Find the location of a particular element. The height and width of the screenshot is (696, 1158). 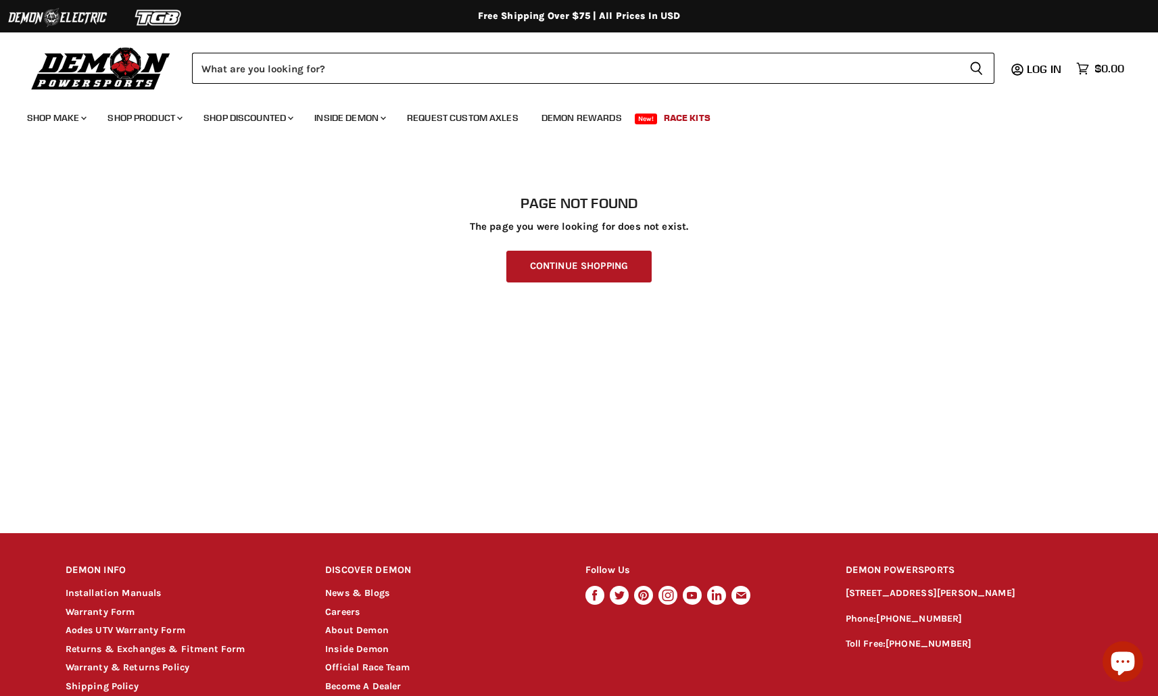

div: Free Shipping Over $75 | All Prices In USD is located at coordinates (579, 16).